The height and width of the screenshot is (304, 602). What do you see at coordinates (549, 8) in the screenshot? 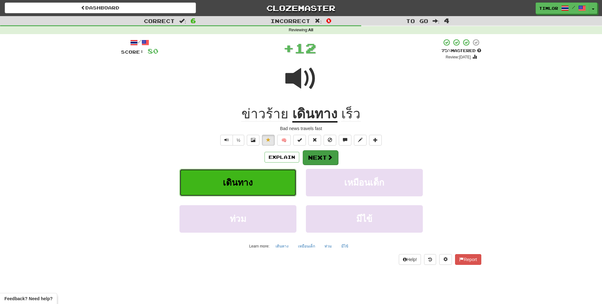
I see `span: timlor` at bounding box center [549, 8].